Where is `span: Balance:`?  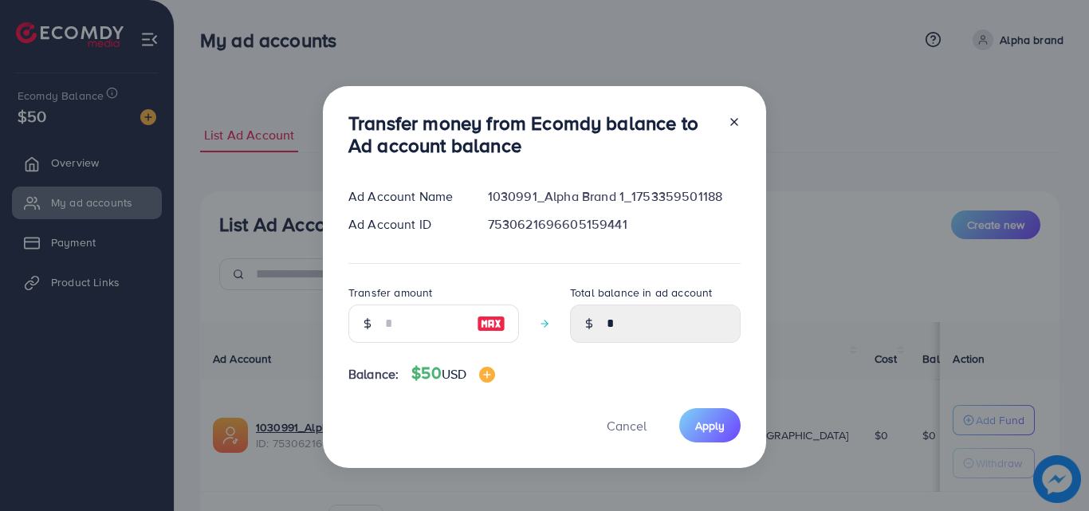
span: Balance: is located at coordinates (373, 374).